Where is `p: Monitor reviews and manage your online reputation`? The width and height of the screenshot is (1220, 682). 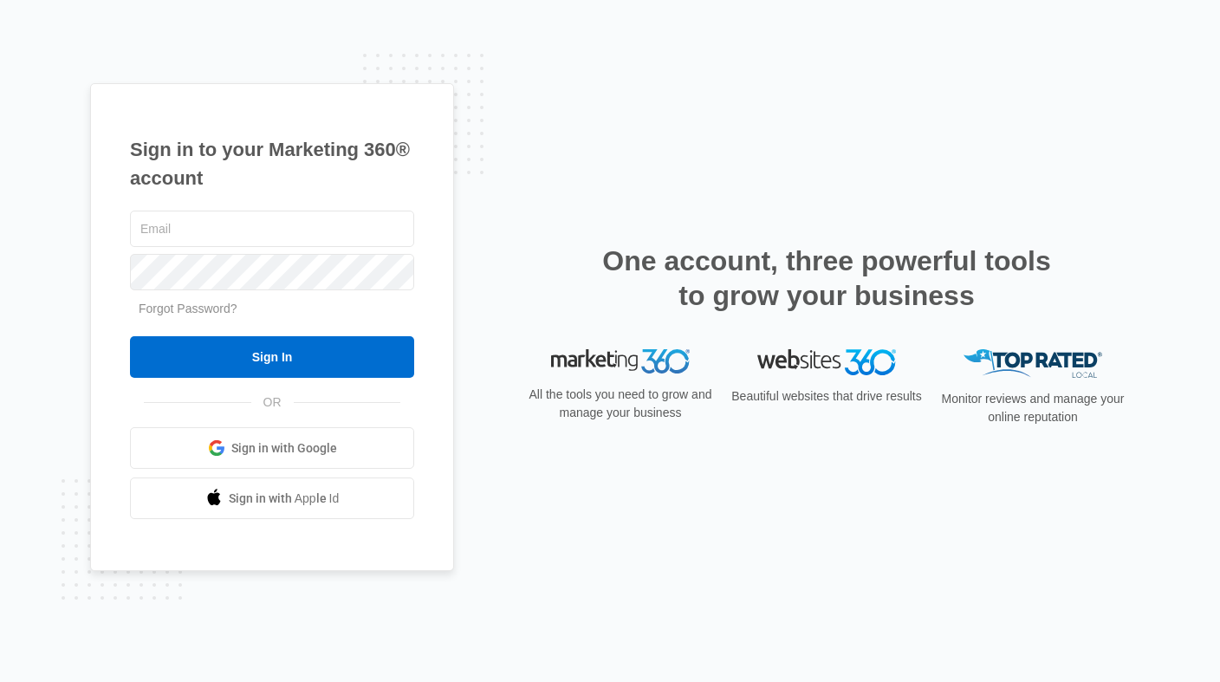
p: Monitor reviews and manage your online reputation is located at coordinates (1033, 408).